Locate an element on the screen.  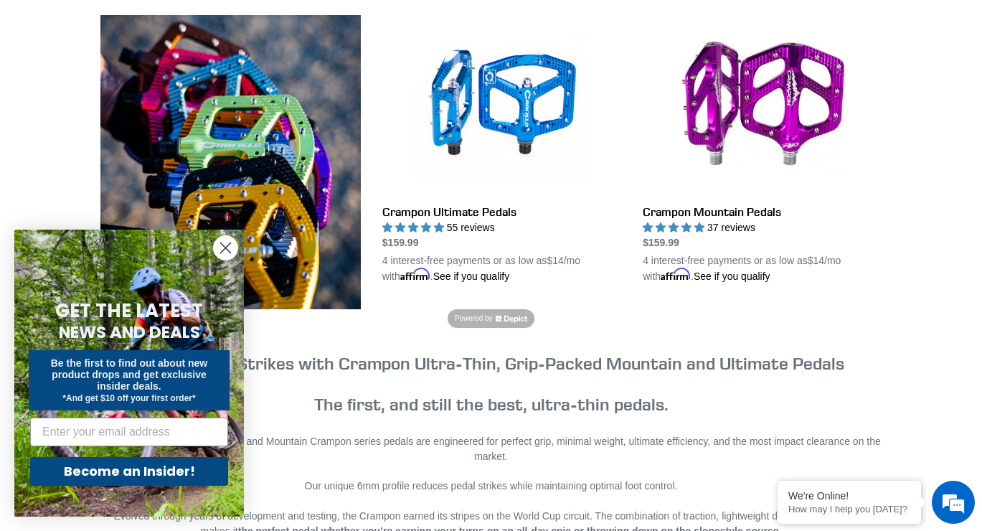
p: How may I help you today? is located at coordinates (849, 508).